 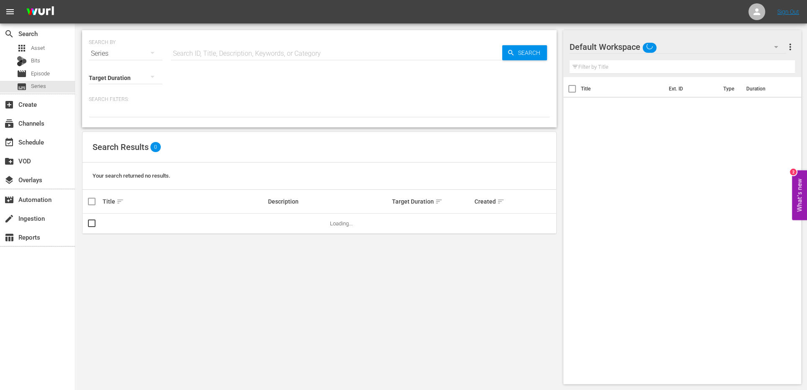 What do you see at coordinates (126, 54) in the screenshot?
I see `div: Series` at bounding box center [126, 54].